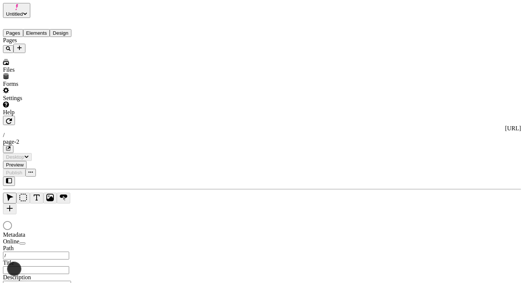 This screenshot has height=283, width=524. Describe the element at coordinates (11, 241) in the screenshot. I see `span: Online` at that location.